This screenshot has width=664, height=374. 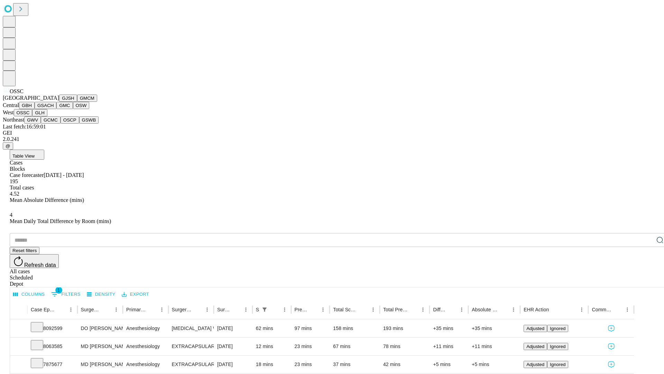 What do you see at coordinates (101, 294) in the screenshot?
I see `button: Density` at bounding box center [101, 294].